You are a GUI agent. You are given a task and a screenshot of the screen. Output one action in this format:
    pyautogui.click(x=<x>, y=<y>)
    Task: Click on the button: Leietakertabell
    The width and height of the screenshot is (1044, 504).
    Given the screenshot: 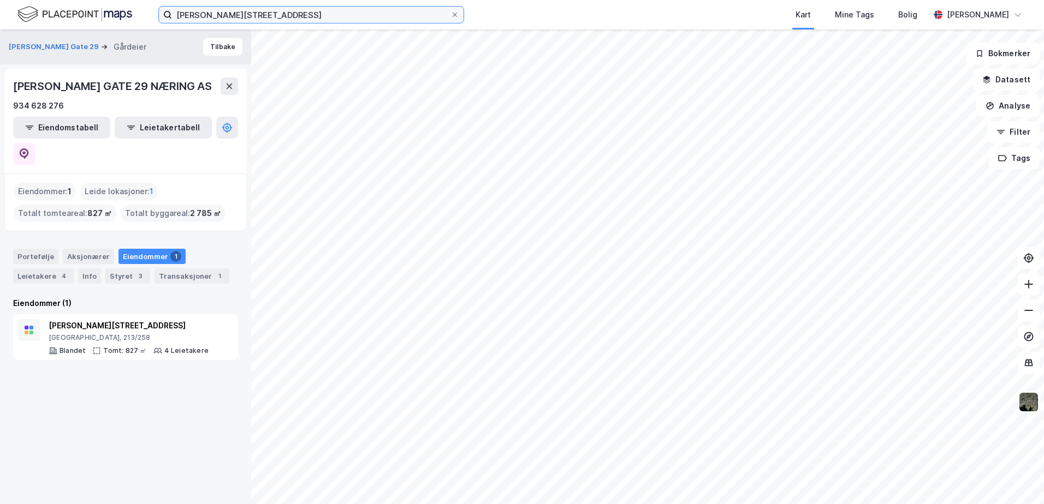 What is the action you would take?
    pyautogui.click(x=163, y=128)
    